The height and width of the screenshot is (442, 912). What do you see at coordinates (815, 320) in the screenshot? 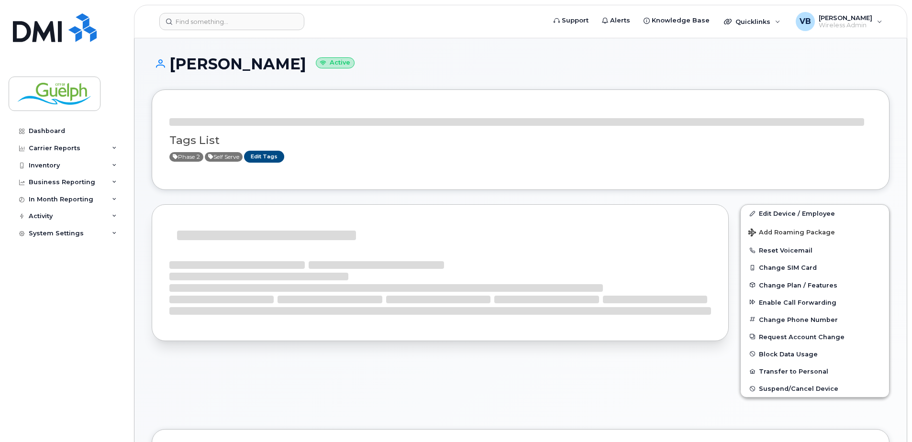
I see `button: Change Phone Number` at bounding box center [815, 320].